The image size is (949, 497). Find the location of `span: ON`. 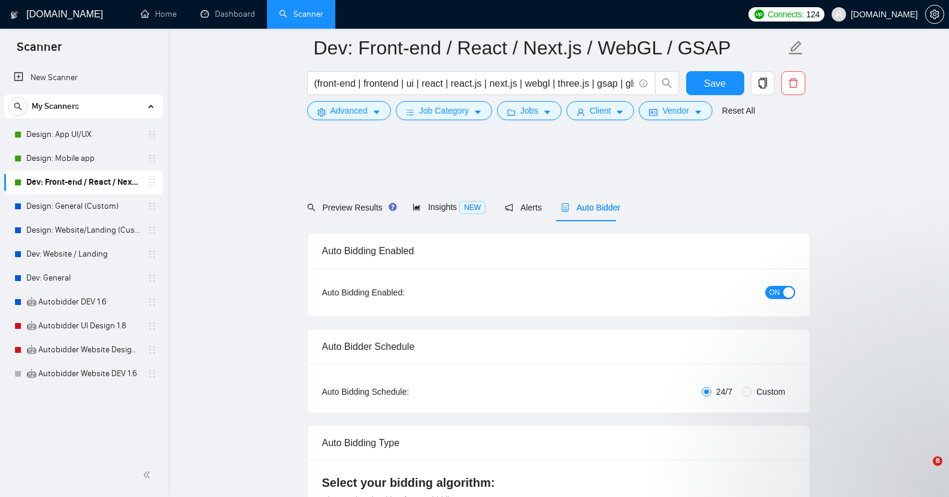

span: ON is located at coordinates (775, 293).